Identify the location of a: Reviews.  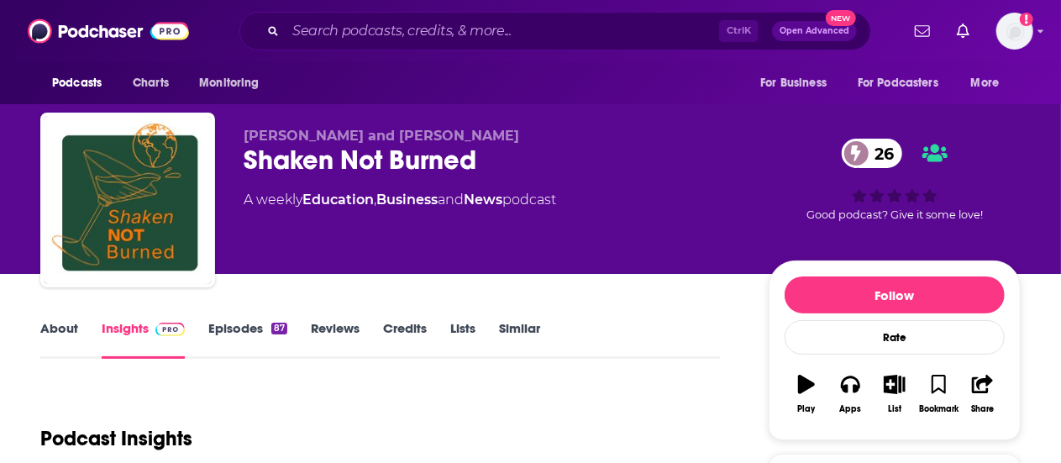
(335, 339).